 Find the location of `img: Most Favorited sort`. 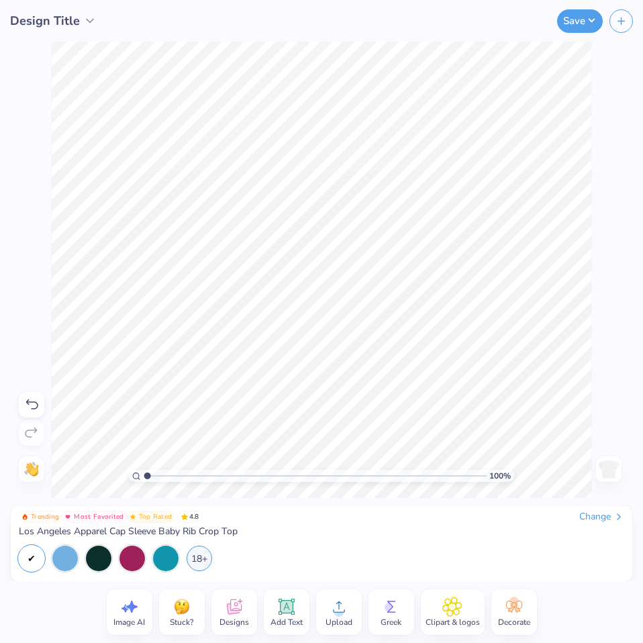

img: Most Favorited sort is located at coordinates (68, 517).